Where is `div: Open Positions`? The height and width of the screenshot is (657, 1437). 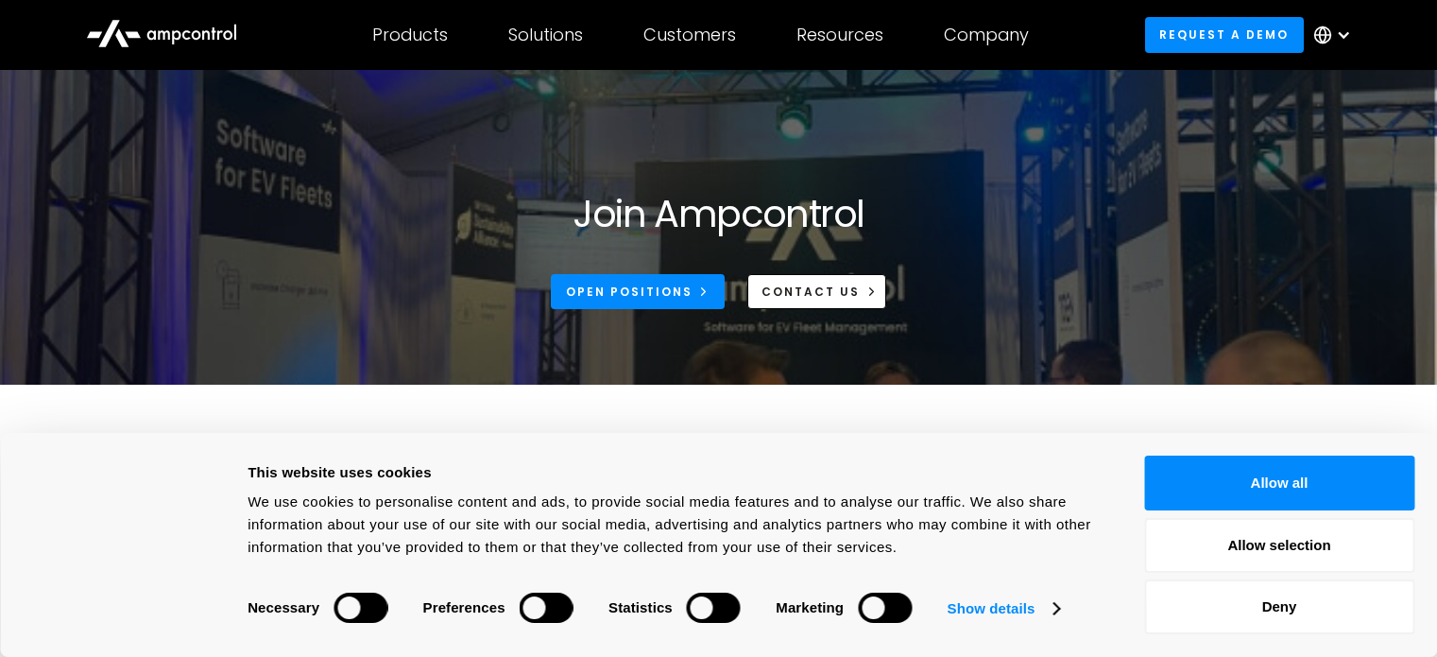 div: Open Positions is located at coordinates (629, 292).